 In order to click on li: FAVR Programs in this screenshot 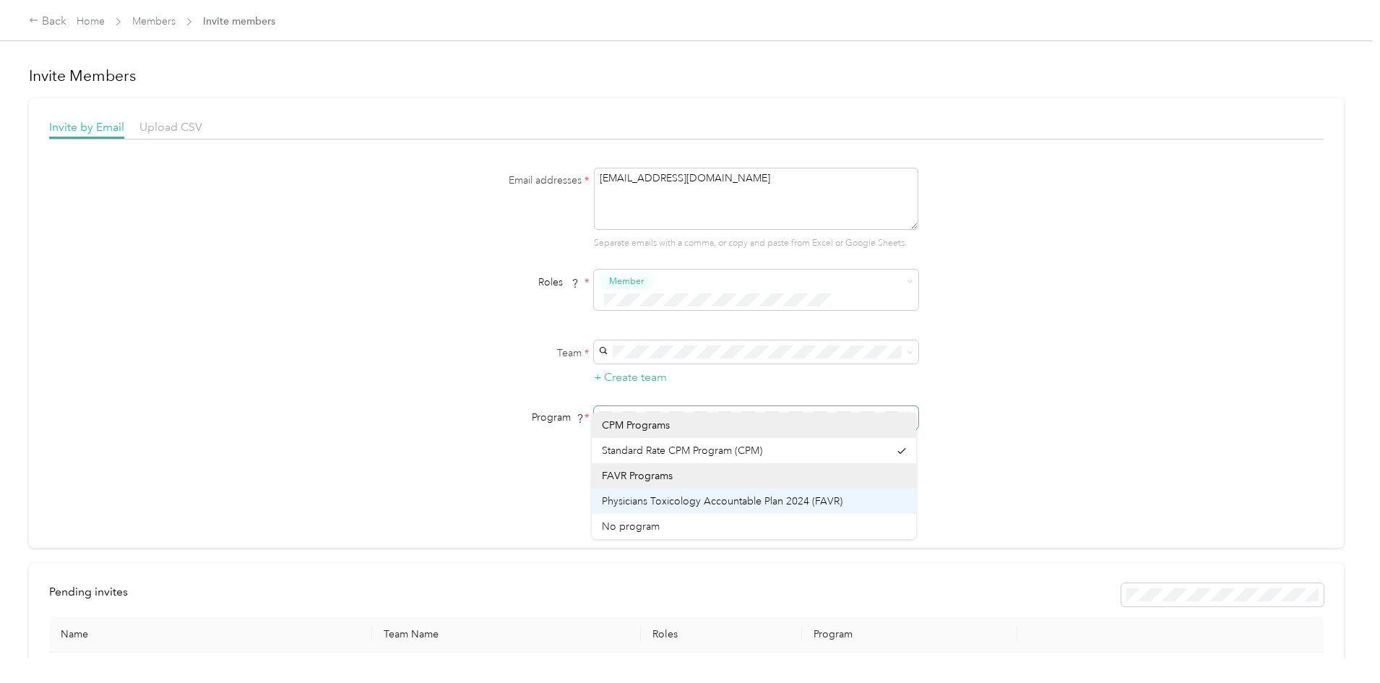, I will do `click(753, 475)`.